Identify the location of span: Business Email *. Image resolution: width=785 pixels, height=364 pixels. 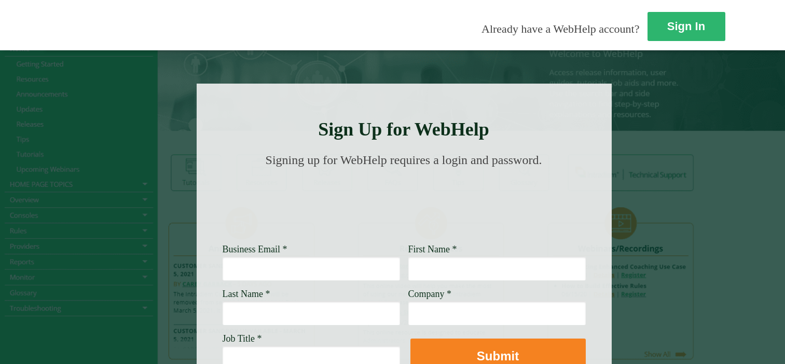
(255, 249).